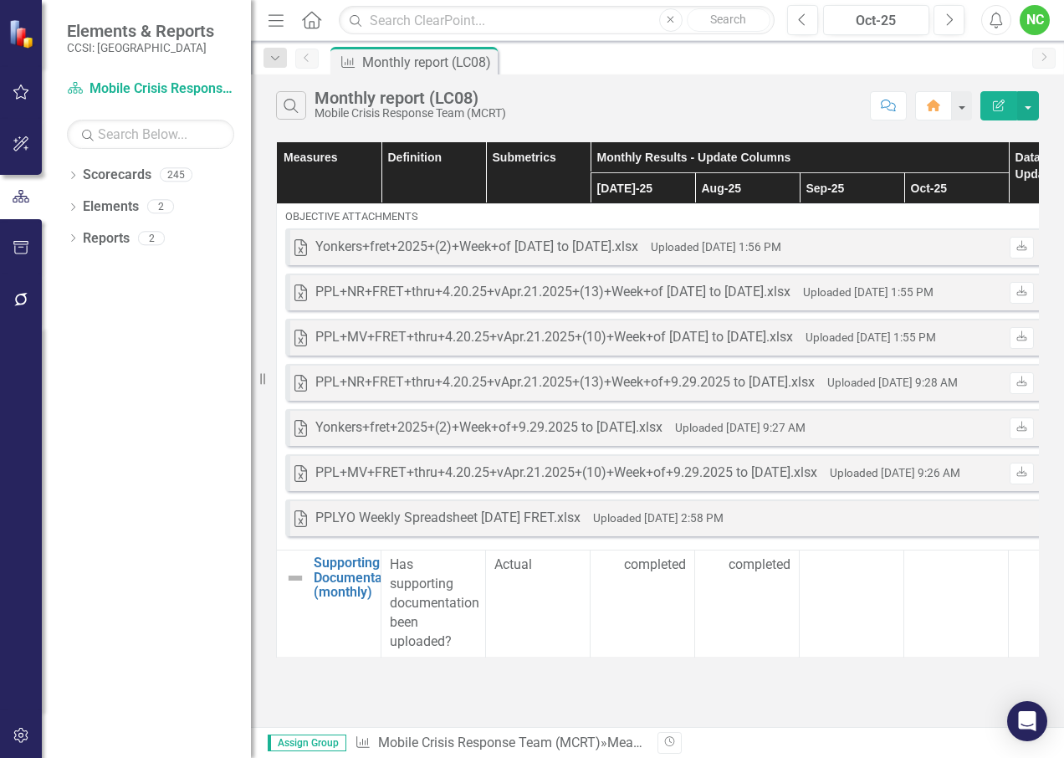 The width and height of the screenshot is (1064, 758). What do you see at coordinates (151, 134) in the screenshot?
I see `input: Search Below...` at bounding box center [151, 134].